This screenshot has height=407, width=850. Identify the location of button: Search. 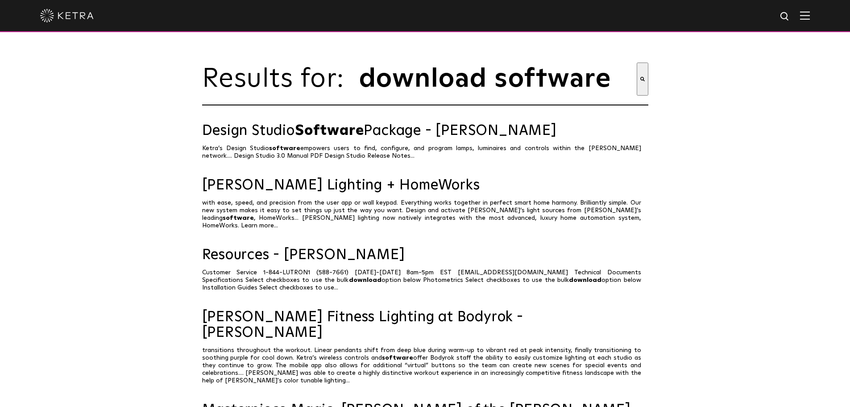
(643, 79).